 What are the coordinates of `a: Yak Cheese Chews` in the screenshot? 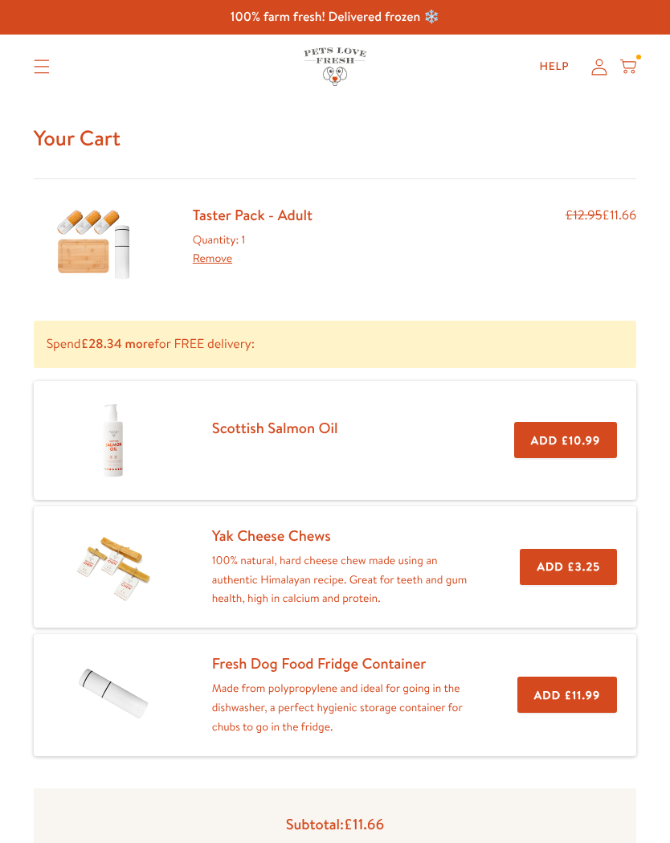 It's located at (272, 535).